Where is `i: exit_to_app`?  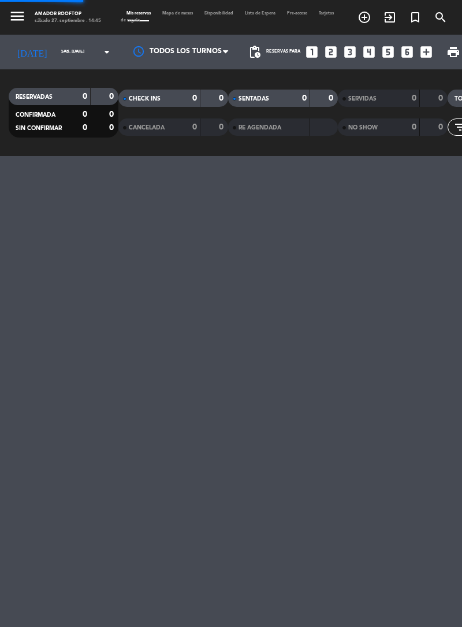 i: exit_to_app is located at coordinates (390, 17).